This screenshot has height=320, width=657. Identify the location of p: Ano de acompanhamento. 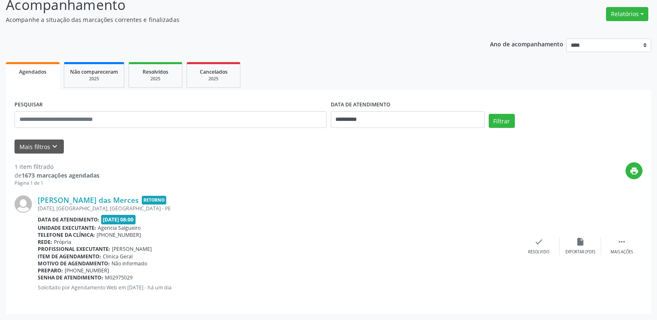
(526, 43).